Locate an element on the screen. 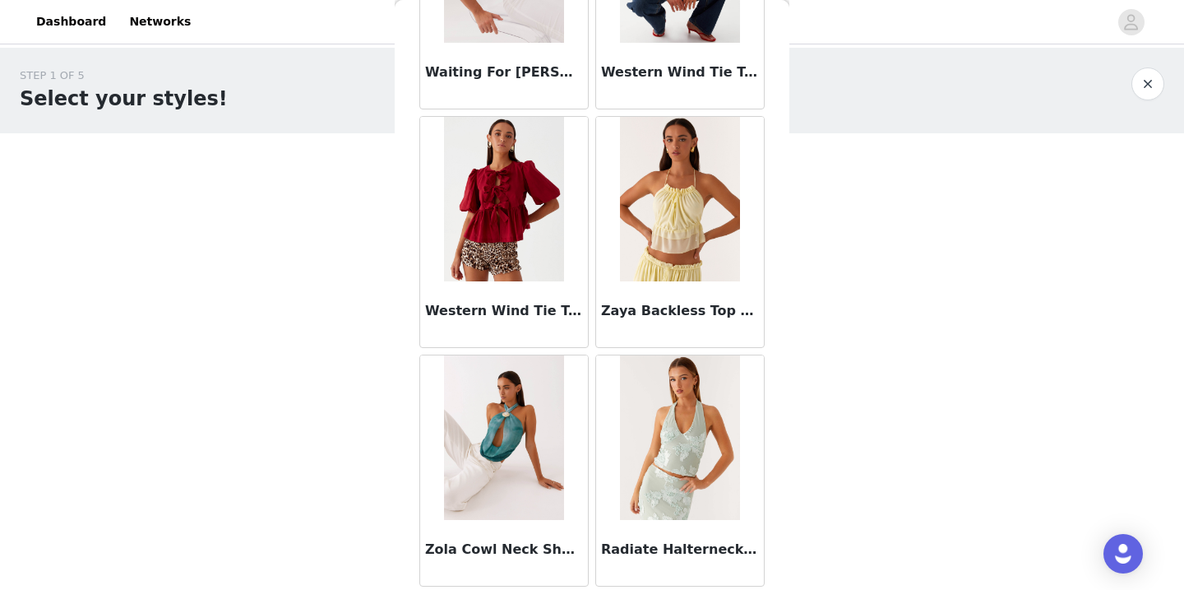 This screenshot has height=590, width=1184. h3: Western Wind Tie Top - Leopard is located at coordinates (680, 72).